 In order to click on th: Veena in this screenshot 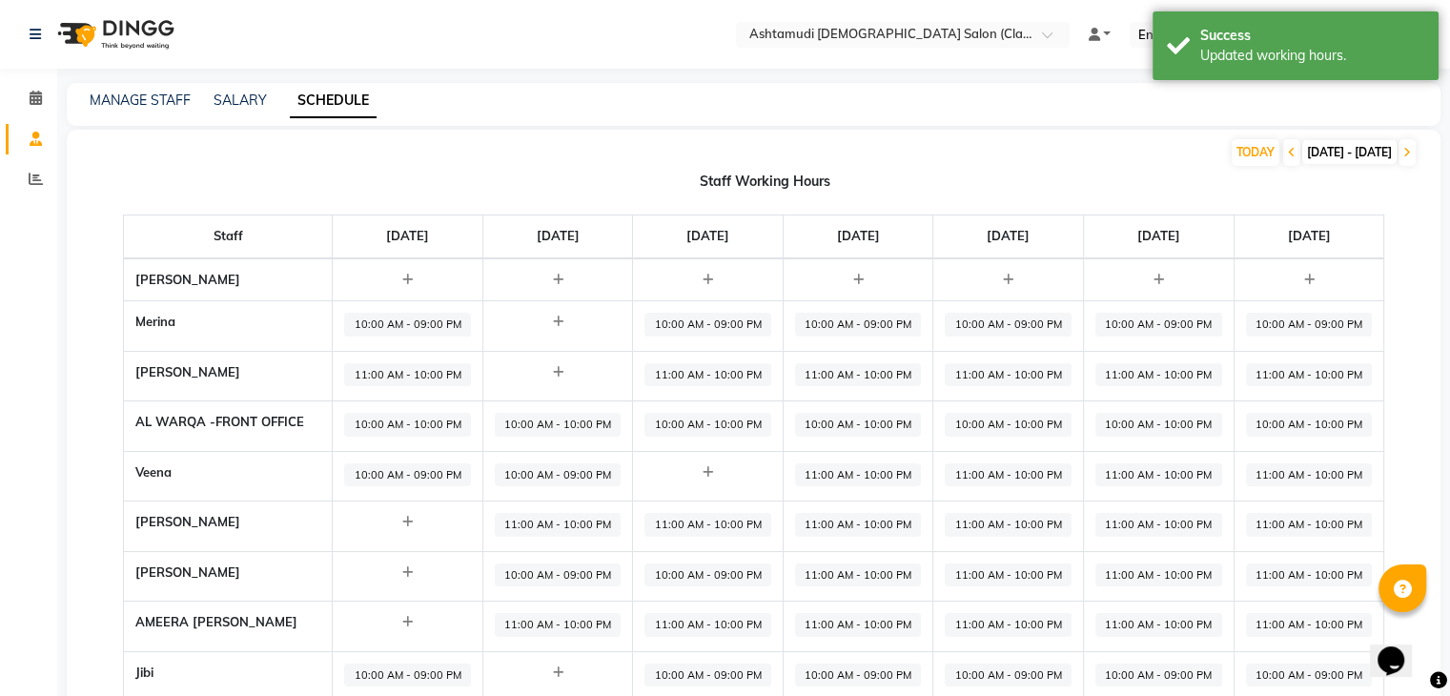, I will do `click(227, 476)`.